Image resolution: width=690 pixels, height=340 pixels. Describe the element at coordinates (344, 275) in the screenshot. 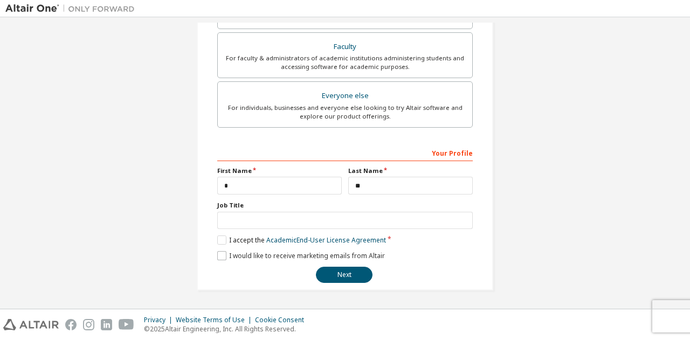

I see `button: Next` at that location.